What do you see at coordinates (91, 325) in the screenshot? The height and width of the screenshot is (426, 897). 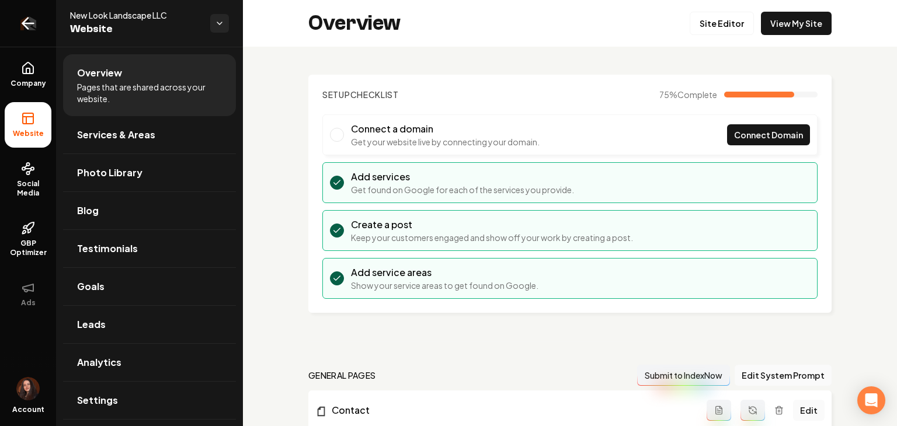 I see `span: Leads` at bounding box center [91, 325].